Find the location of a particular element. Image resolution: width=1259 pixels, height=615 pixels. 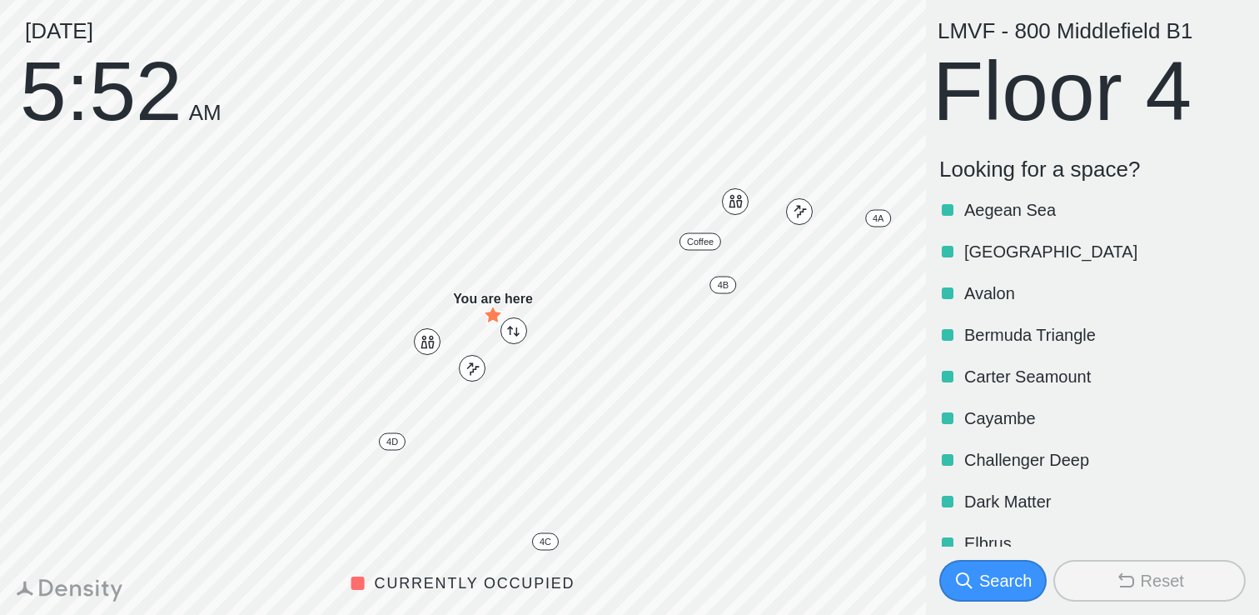

div: Reset is located at coordinates (1163, 581).